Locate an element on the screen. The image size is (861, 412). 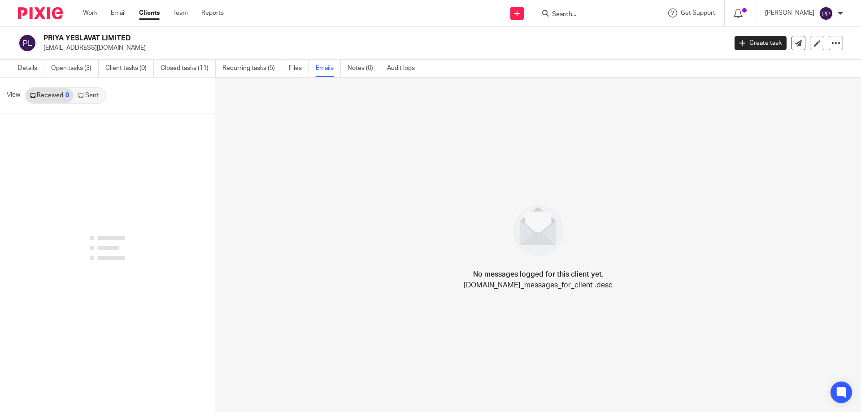
a: Client tasks (0) is located at coordinates (130, 68).